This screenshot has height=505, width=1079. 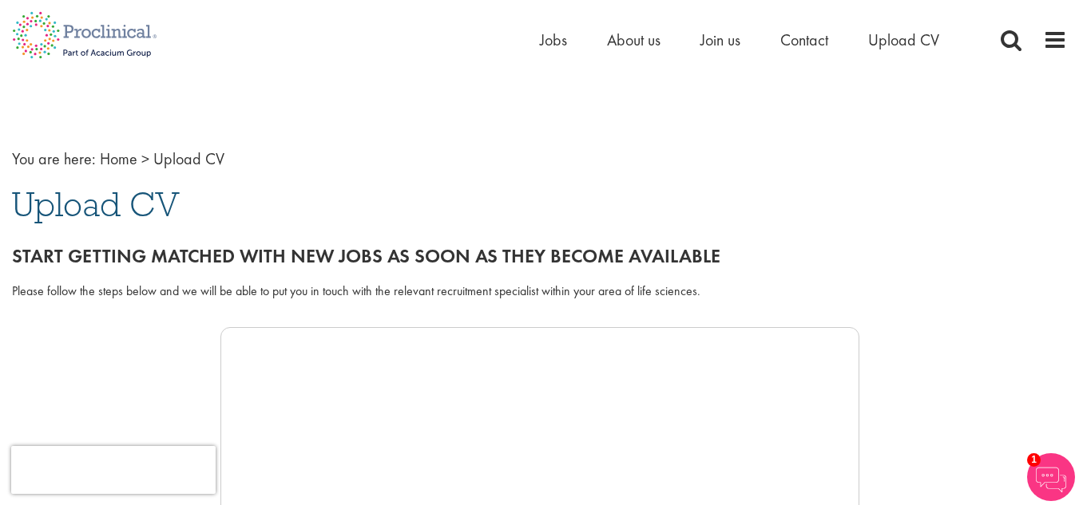 What do you see at coordinates (1033, 460) in the screenshot?
I see `span: 1` at bounding box center [1033, 460].